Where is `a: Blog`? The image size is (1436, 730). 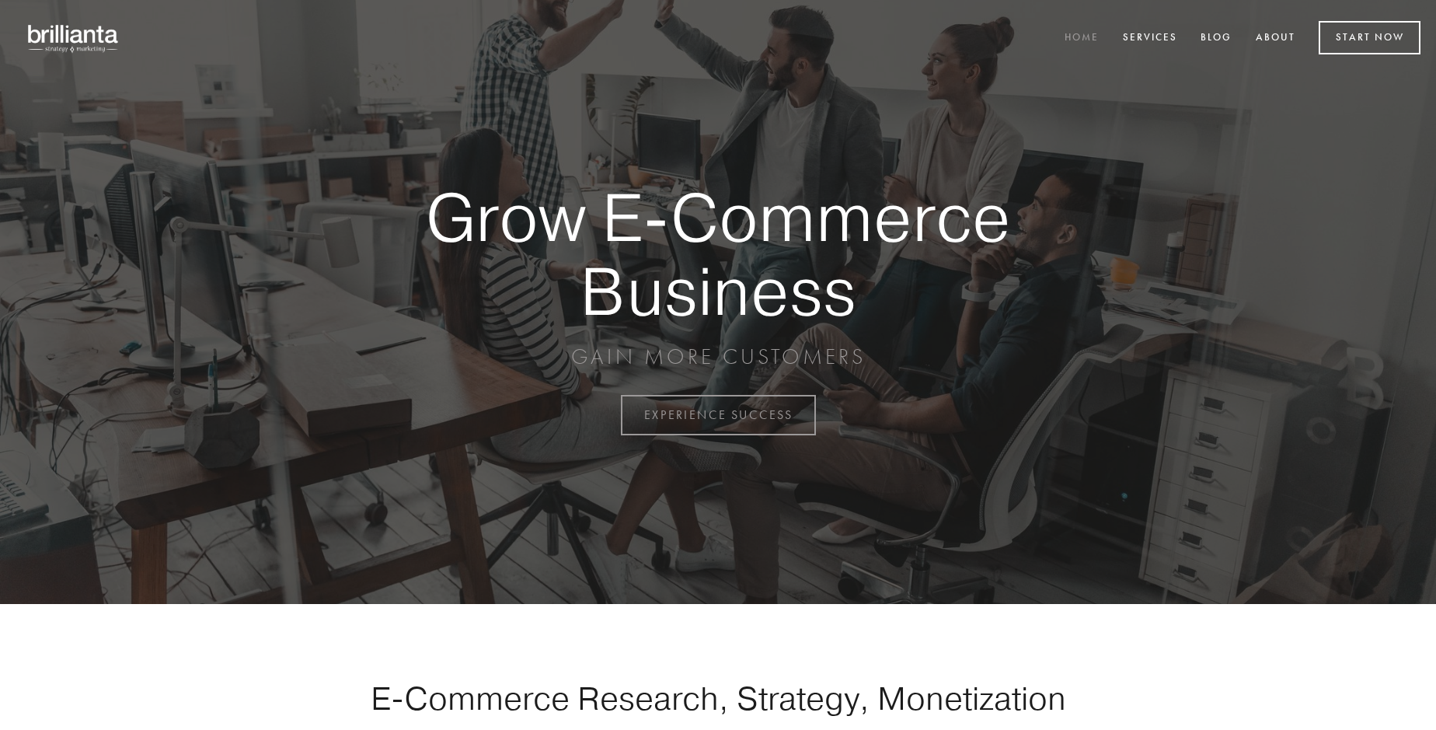 a: Blog is located at coordinates (1216, 38).